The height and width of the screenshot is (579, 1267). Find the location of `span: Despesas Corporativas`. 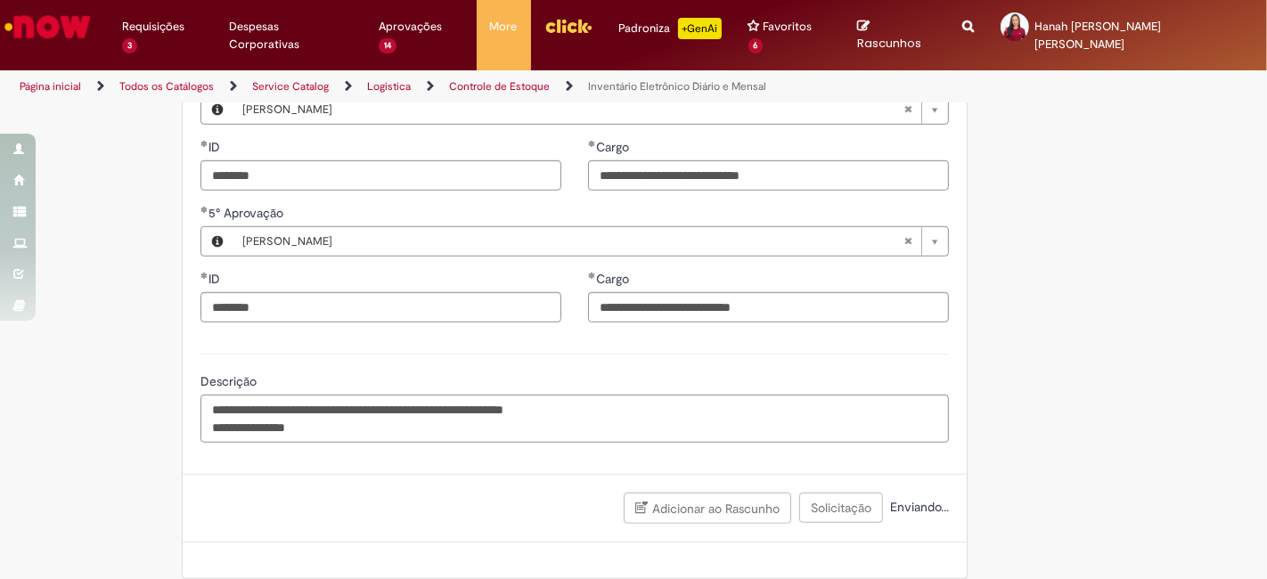

span: Despesas Corporativas is located at coordinates (290, 36).